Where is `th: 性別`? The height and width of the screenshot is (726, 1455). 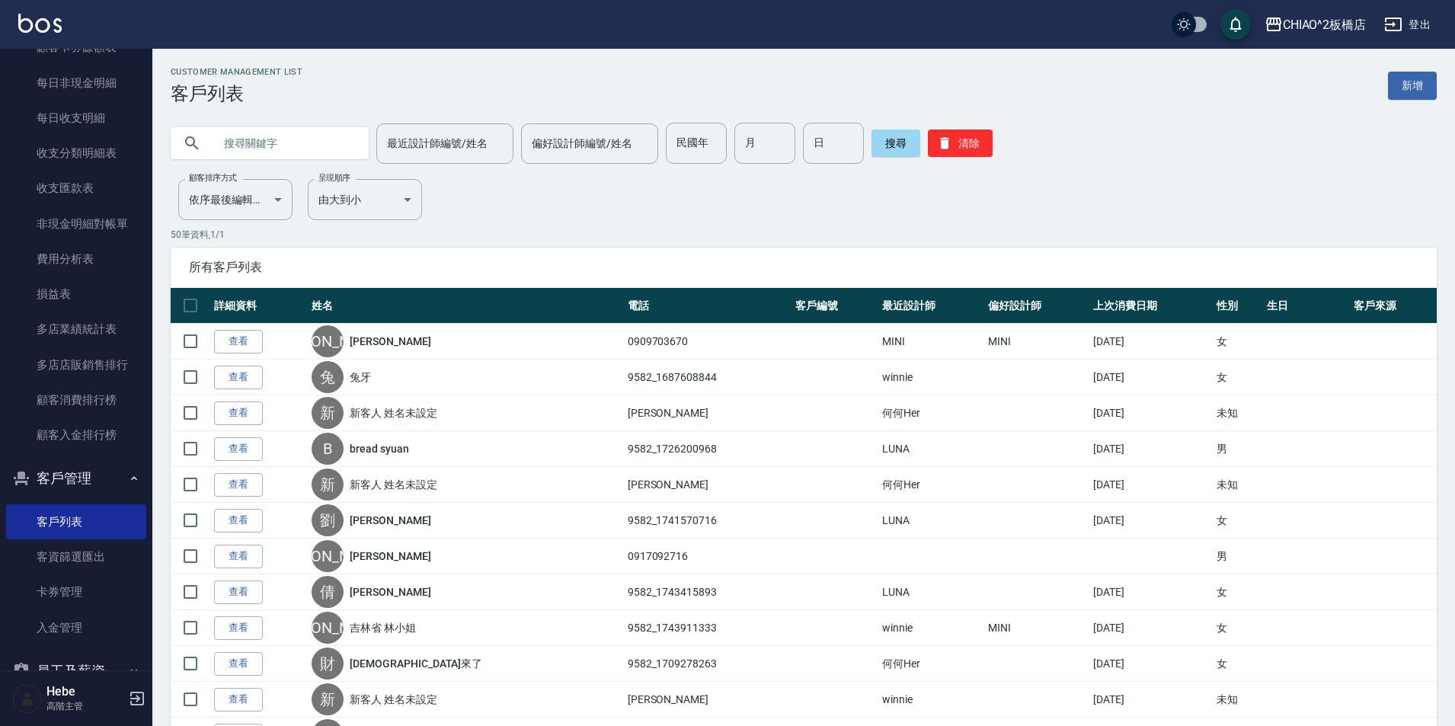
th: 性別 is located at coordinates (1238, 305).